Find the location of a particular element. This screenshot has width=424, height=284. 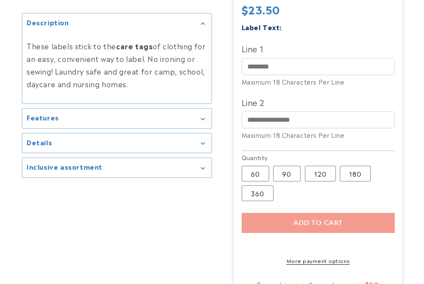

h2: Features is located at coordinates (43, 118).